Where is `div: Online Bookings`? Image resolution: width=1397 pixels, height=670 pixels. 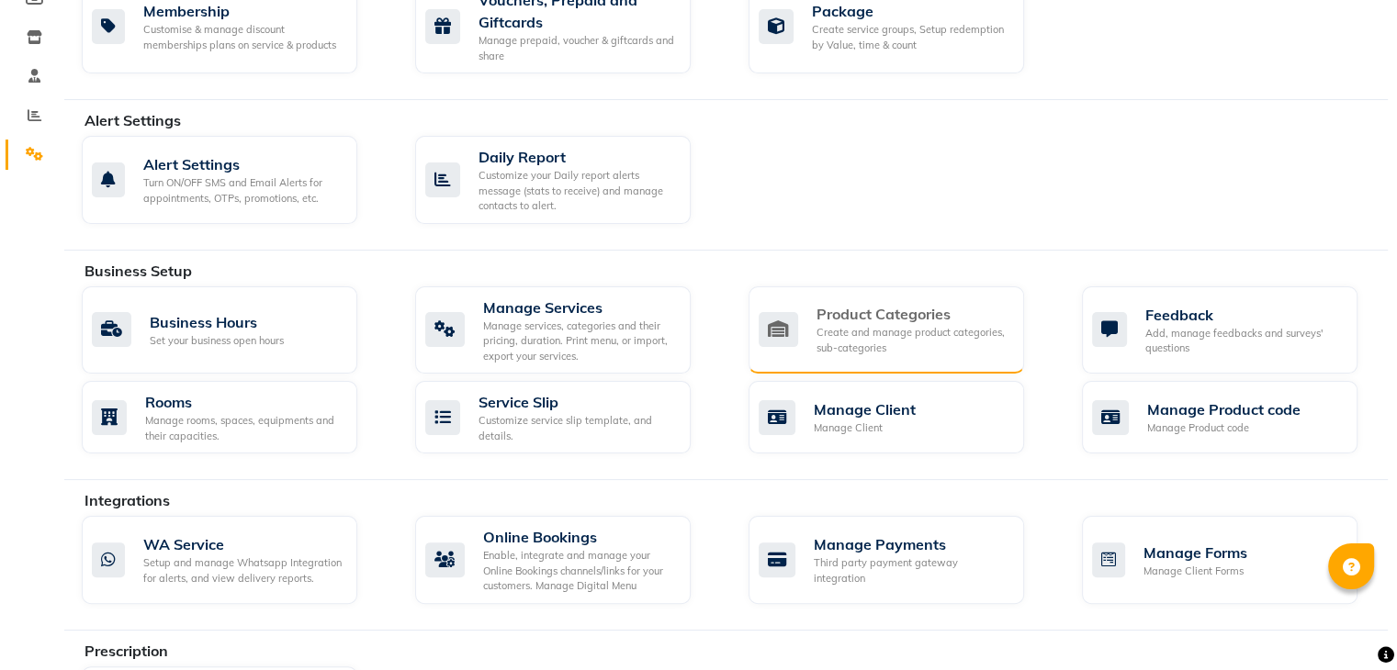
div: Online Bookings is located at coordinates (579, 537).